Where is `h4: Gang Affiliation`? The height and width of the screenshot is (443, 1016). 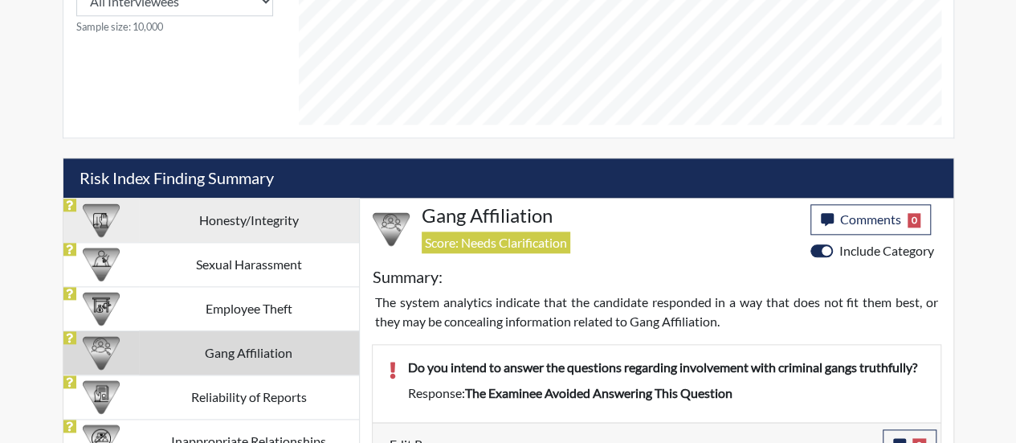
h4: Gang Affiliation is located at coordinates (610, 215).